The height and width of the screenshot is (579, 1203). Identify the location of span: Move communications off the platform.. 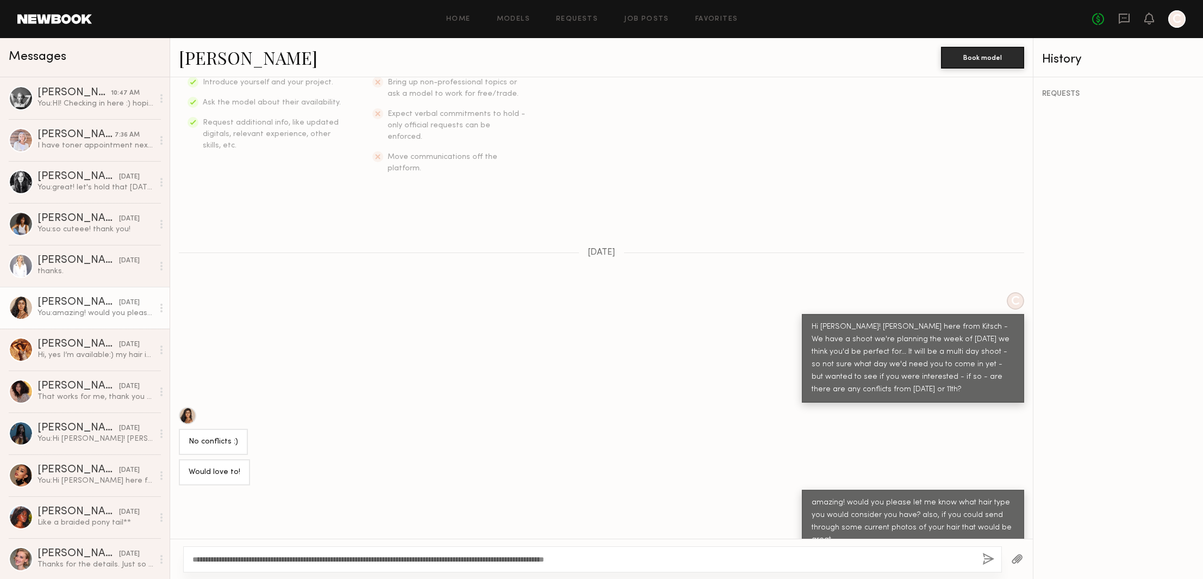
(443, 163).